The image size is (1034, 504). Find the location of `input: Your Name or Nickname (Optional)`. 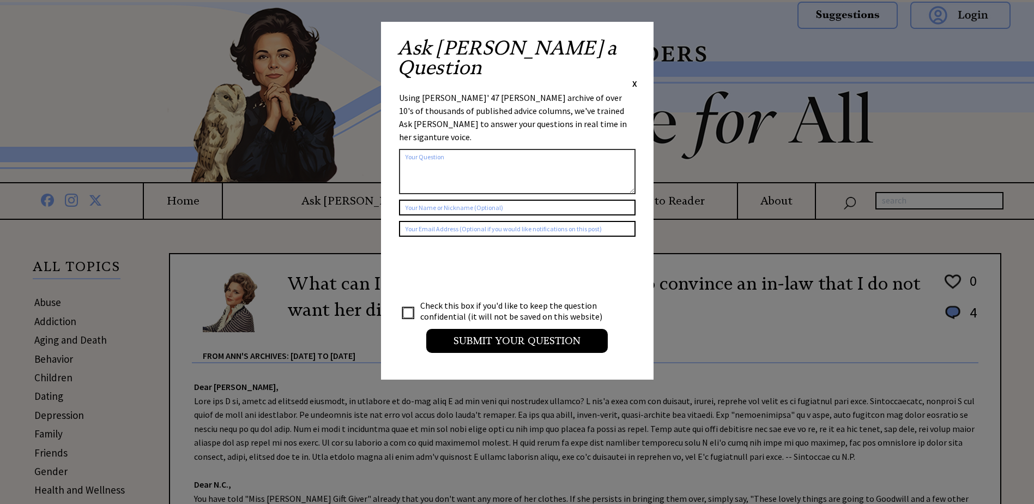

input: Your Name or Nickname (Optional) is located at coordinates (517, 207).